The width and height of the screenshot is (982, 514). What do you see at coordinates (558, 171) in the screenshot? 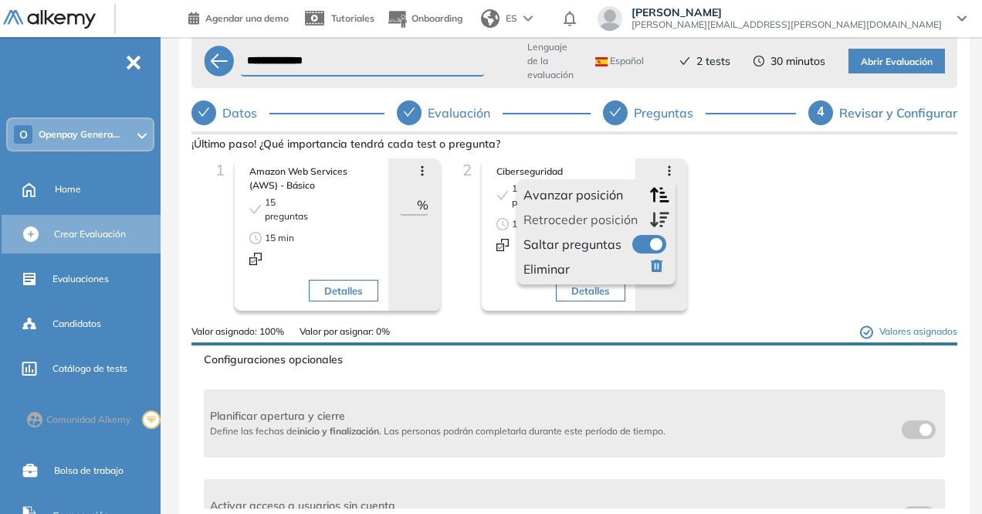
I see `span: Ciberseguridad` at bounding box center [558, 171].